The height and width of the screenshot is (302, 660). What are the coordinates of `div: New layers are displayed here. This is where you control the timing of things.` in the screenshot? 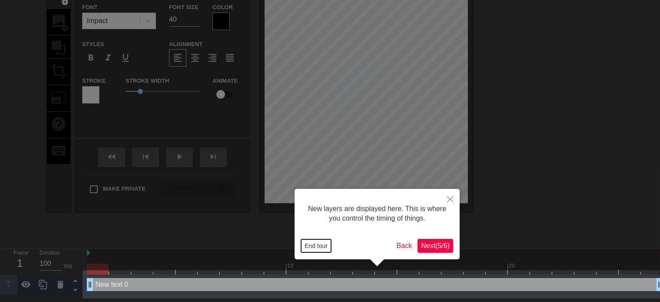 It's located at (377, 213).